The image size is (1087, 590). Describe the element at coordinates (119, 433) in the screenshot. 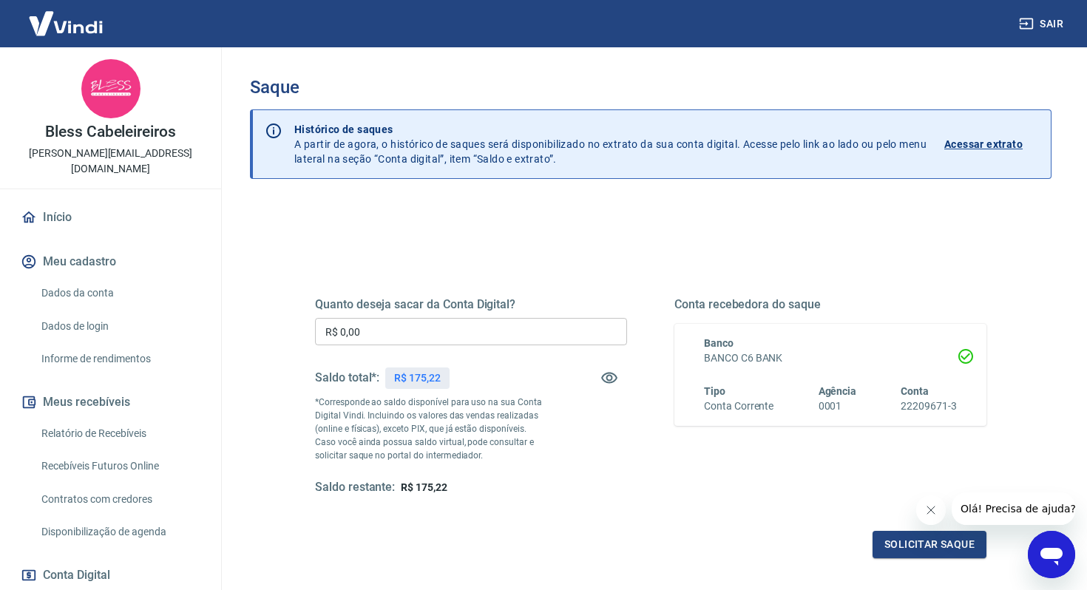

I see `a: Relatório de Recebíveis` at that location.